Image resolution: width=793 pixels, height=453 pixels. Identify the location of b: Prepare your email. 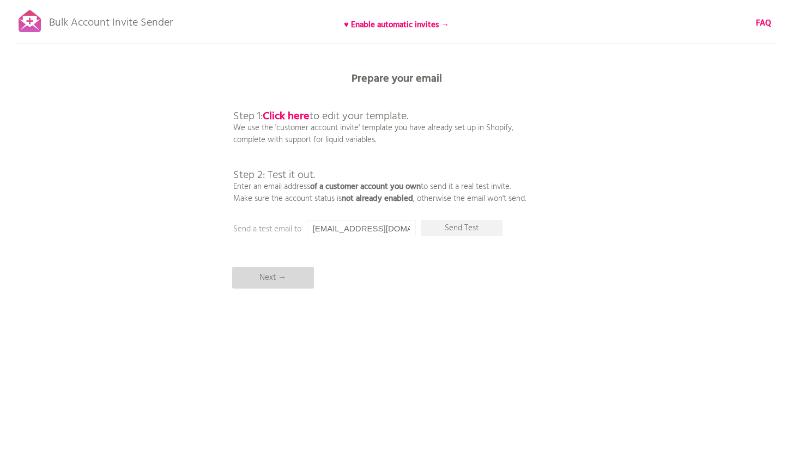
(397, 79).